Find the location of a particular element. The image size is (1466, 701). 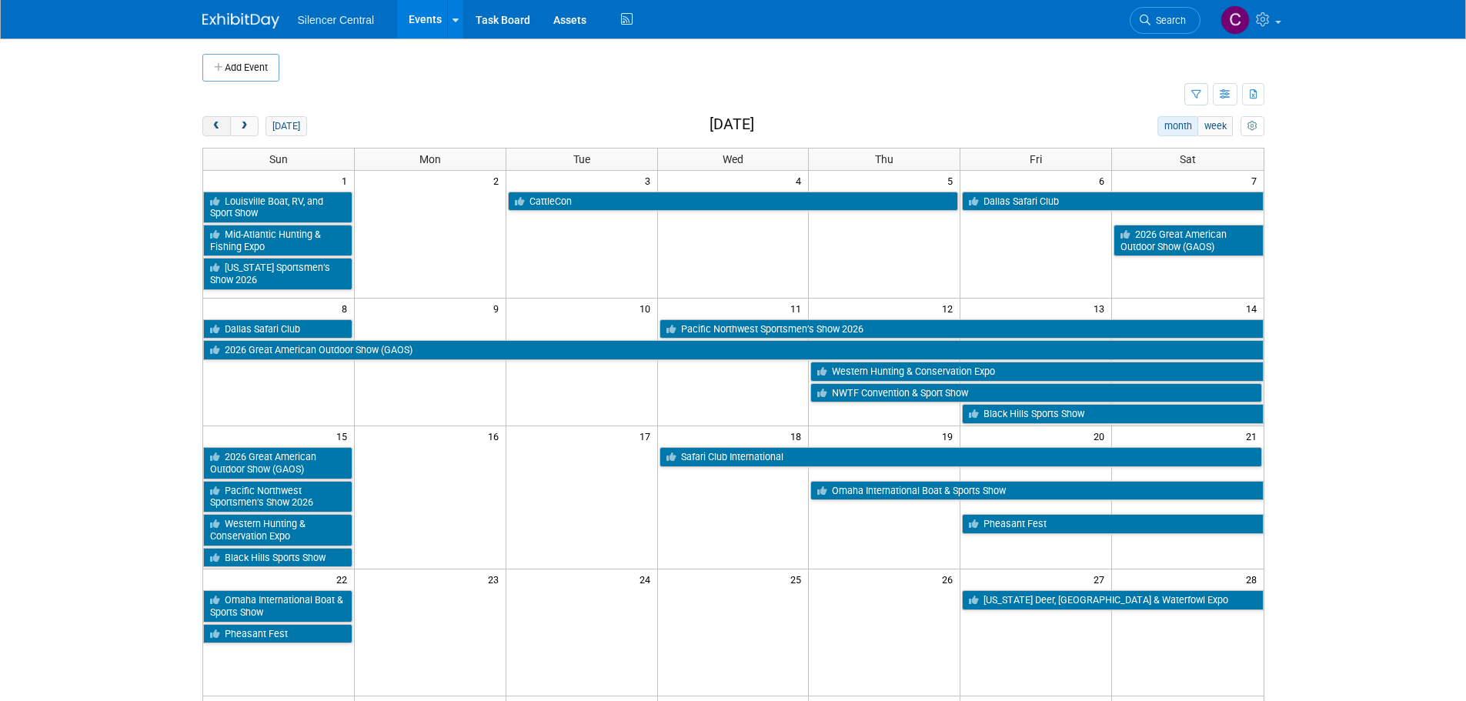

span: 22 is located at coordinates (344, 579).